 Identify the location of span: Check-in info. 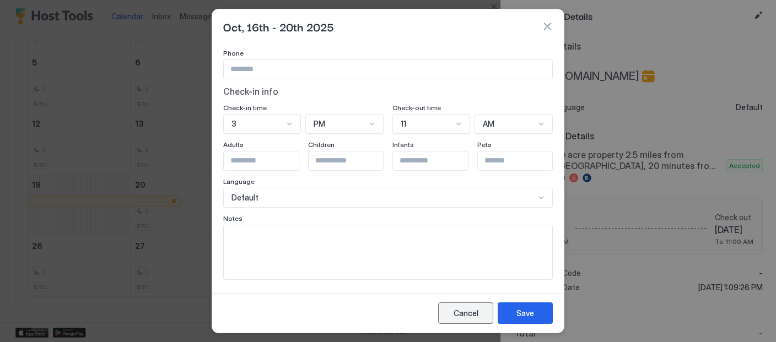
(251, 92).